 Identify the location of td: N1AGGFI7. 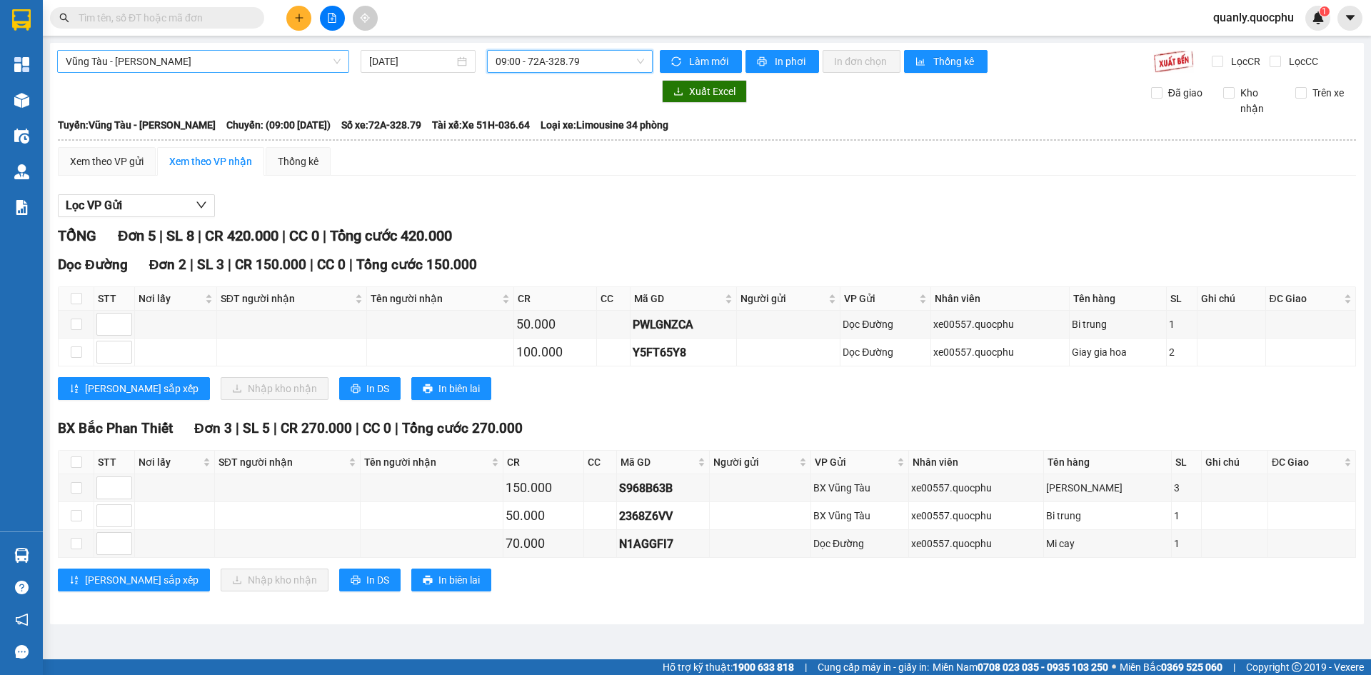
(663, 543).